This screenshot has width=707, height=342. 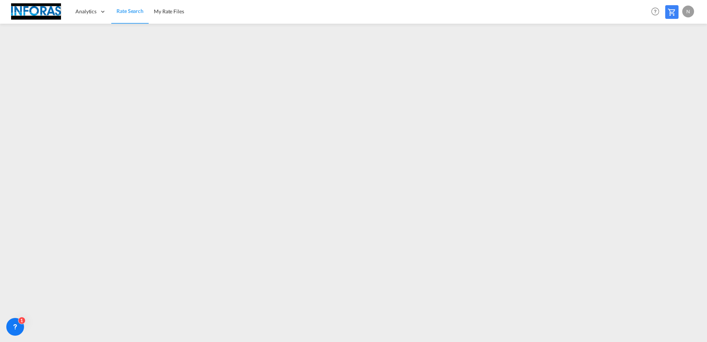 I want to click on div: Help, so click(x=657, y=12).